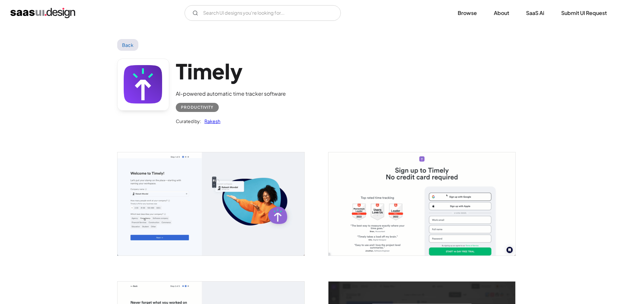 The image size is (625, 304). Describe the element at coordinates (501, 13) in the screenshot. I see `a: About` at that location.